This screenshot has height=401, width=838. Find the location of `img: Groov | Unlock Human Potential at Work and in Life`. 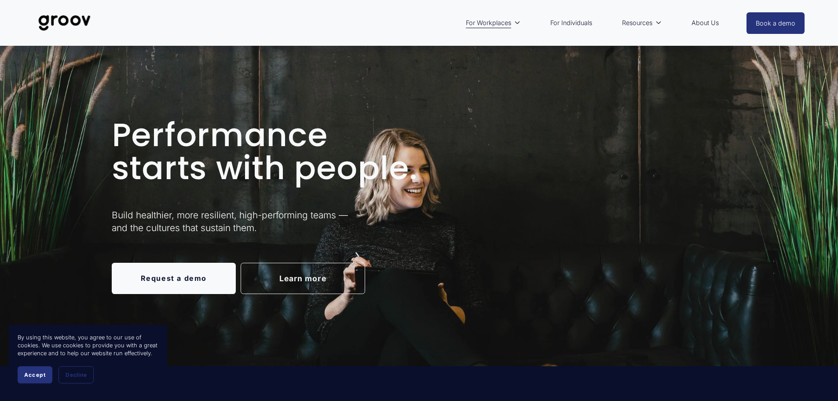

img: Groov | Unlock Human Potential at Work and in Life is located at coordinates (64, 23).